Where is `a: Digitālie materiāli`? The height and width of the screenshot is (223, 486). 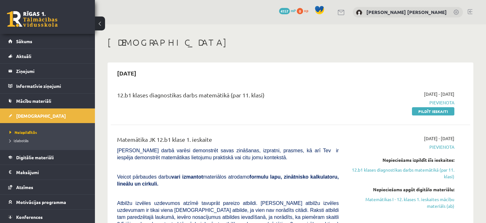
a: Digitālie materiāli is located at coordinates (47, 157).